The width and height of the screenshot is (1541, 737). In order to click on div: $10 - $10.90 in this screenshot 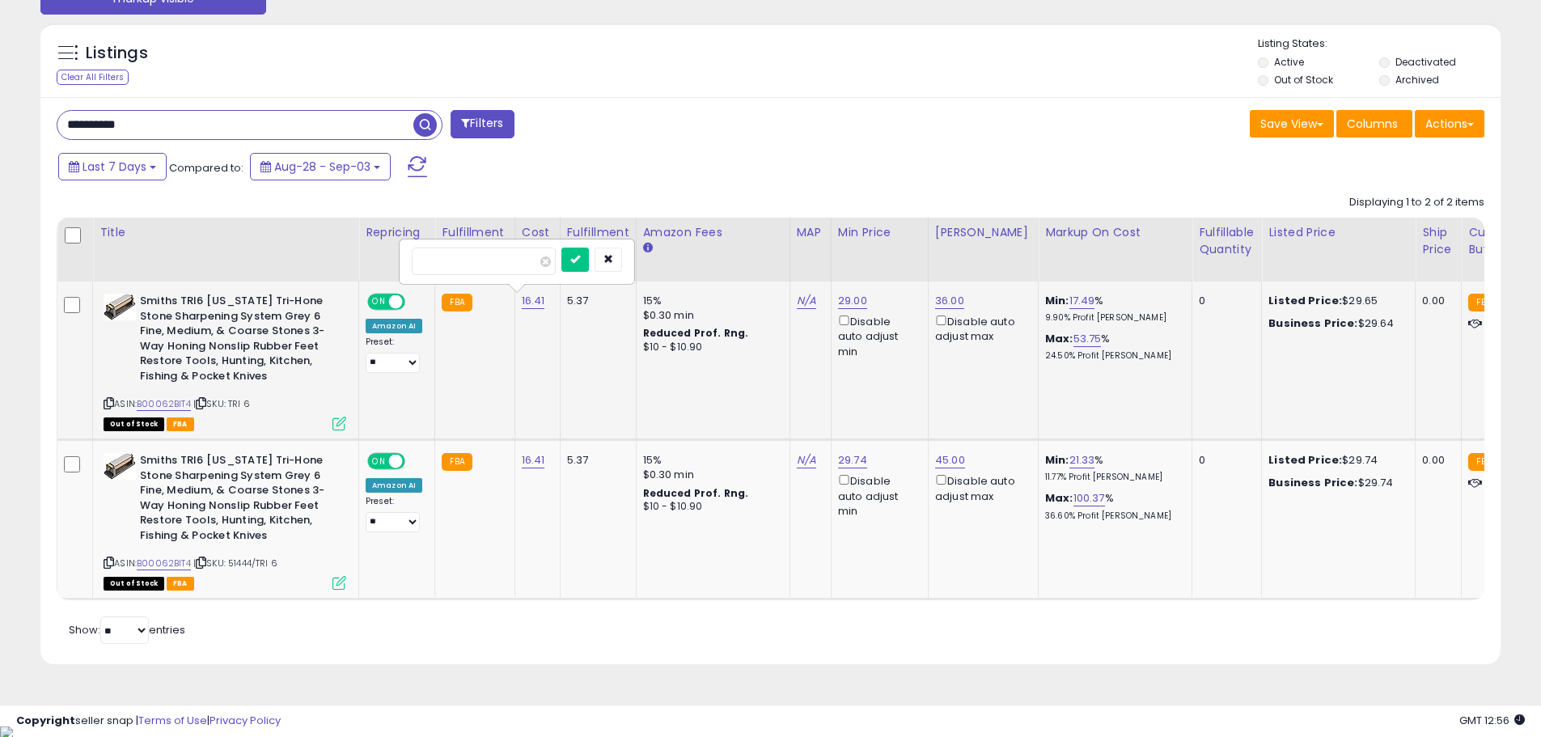, I will do `click(710, 347)`.